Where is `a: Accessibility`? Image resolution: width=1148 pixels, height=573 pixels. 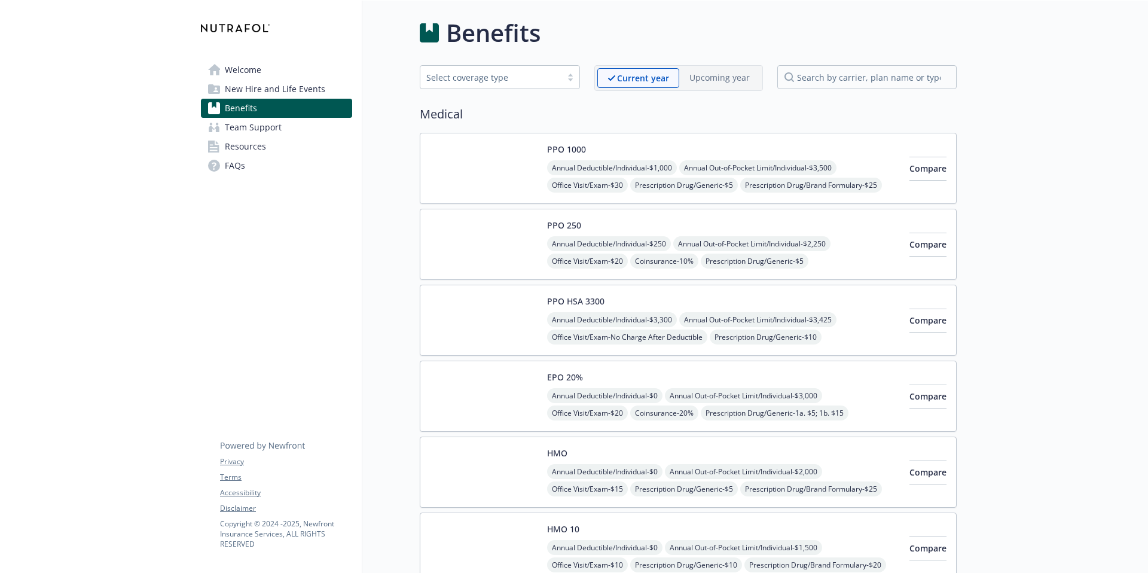
a: Accessibility is located at coordinates (286, 493).